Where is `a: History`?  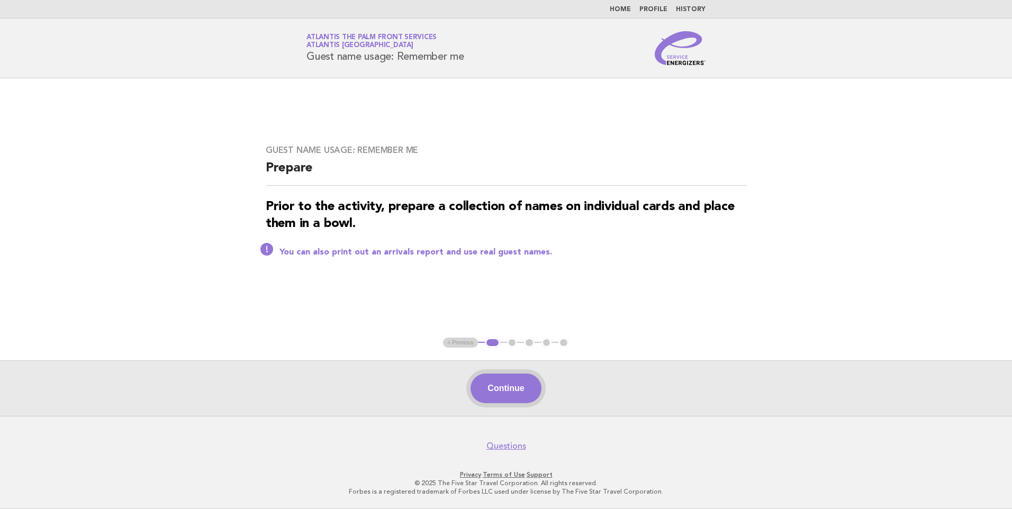 a: History is located at coordinates (691, 10).